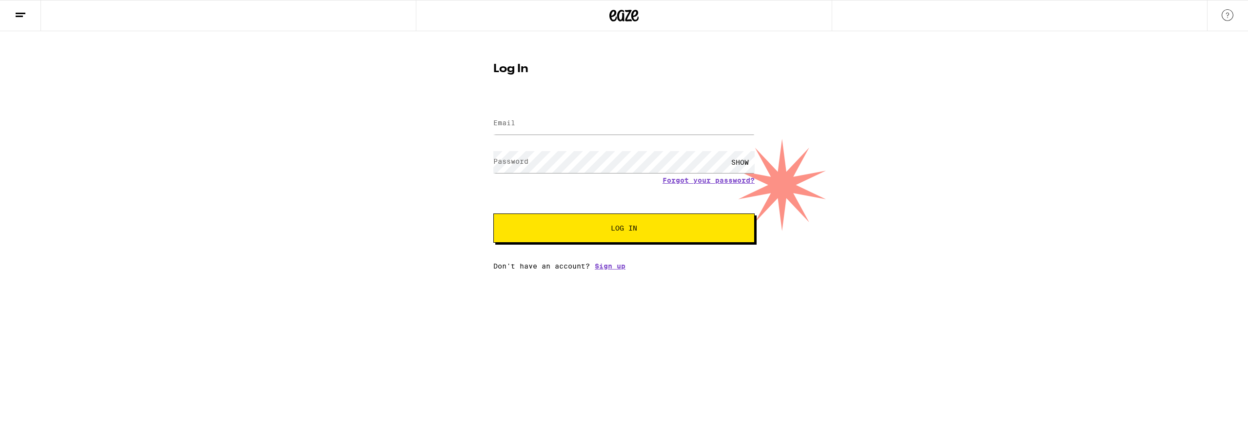 This screenshot has height=444, width=1248. Describe the element at coordinates (740, 162) in the screenshot. I see `div: SHOW` at that location.